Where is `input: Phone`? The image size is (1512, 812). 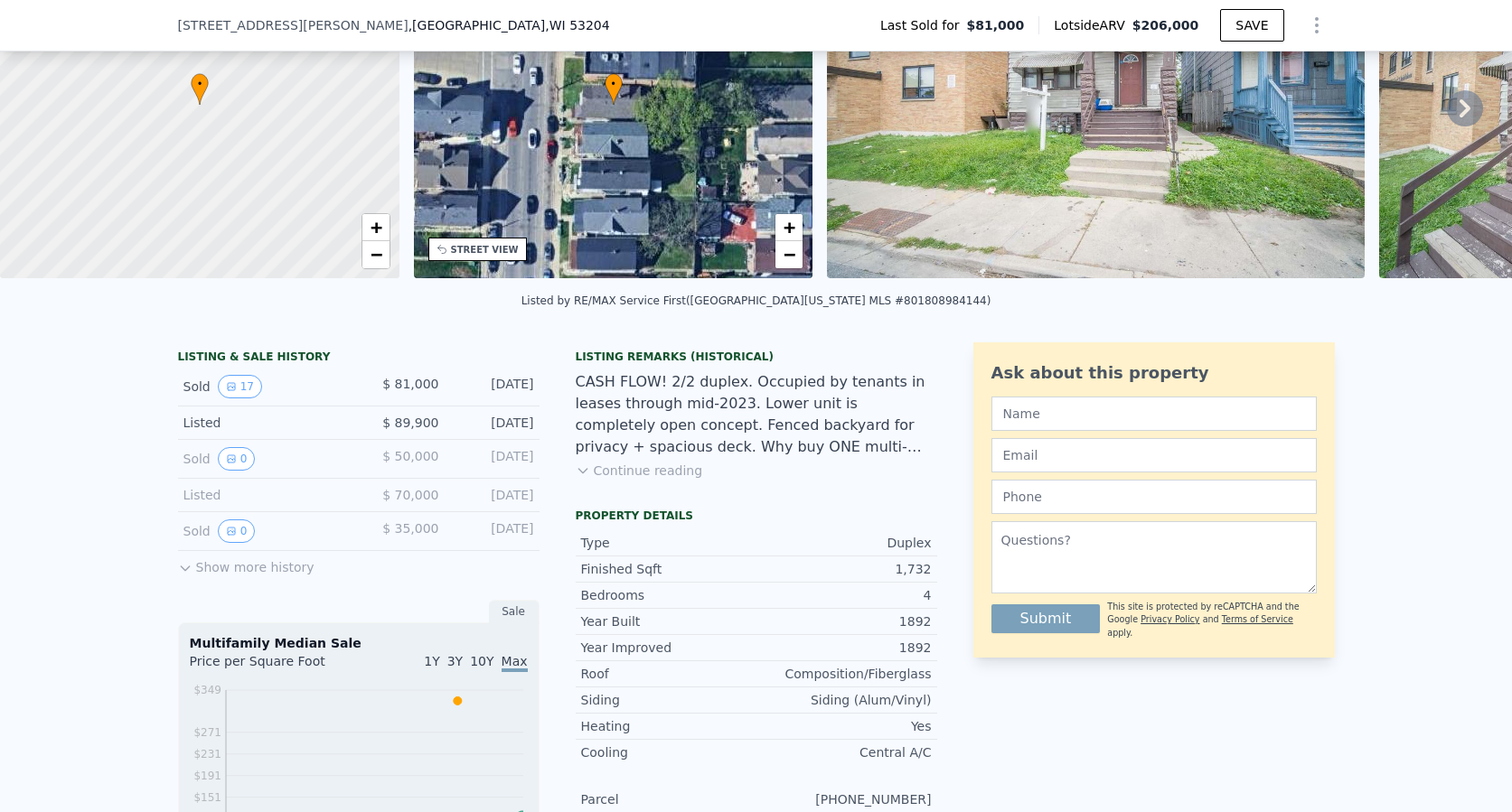 input: Phone is located at coordinates (1154, 497).